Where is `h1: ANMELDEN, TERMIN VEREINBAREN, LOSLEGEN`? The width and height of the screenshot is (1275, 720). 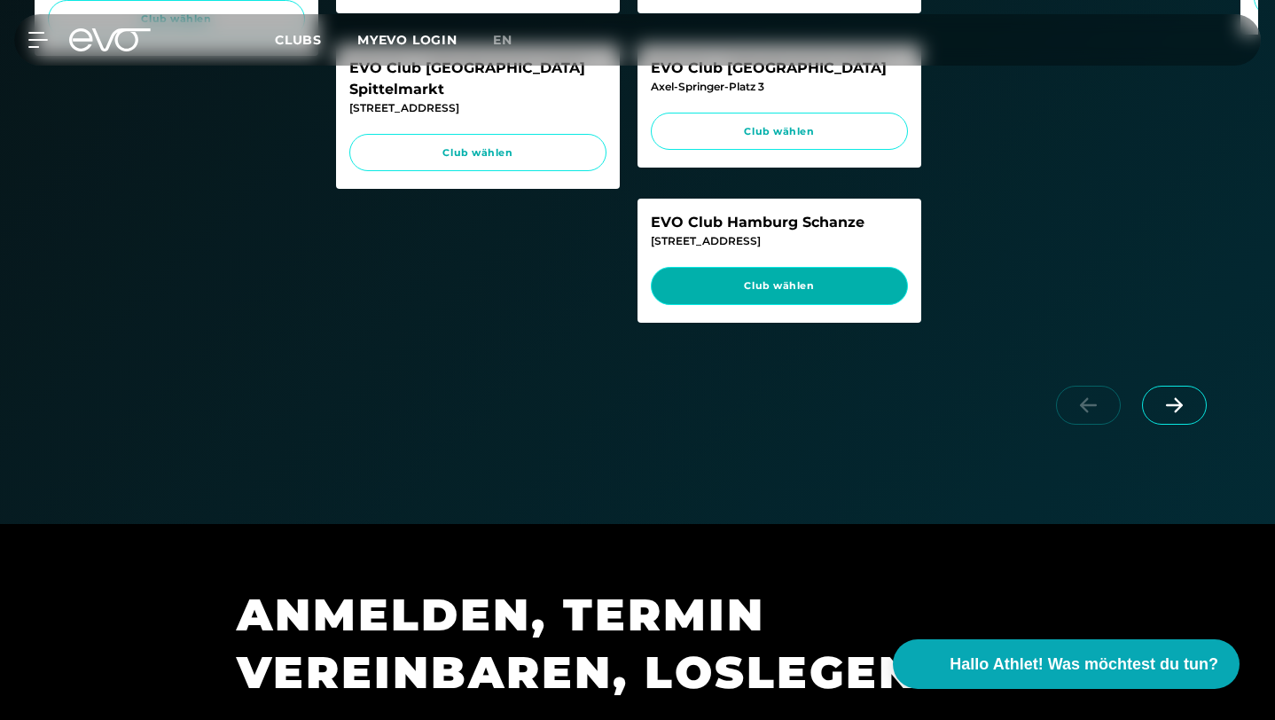 h1: ANMELDEN, TERMIN VEREINBAREN, LOSLEGEN is located at coordinates (636, 644).